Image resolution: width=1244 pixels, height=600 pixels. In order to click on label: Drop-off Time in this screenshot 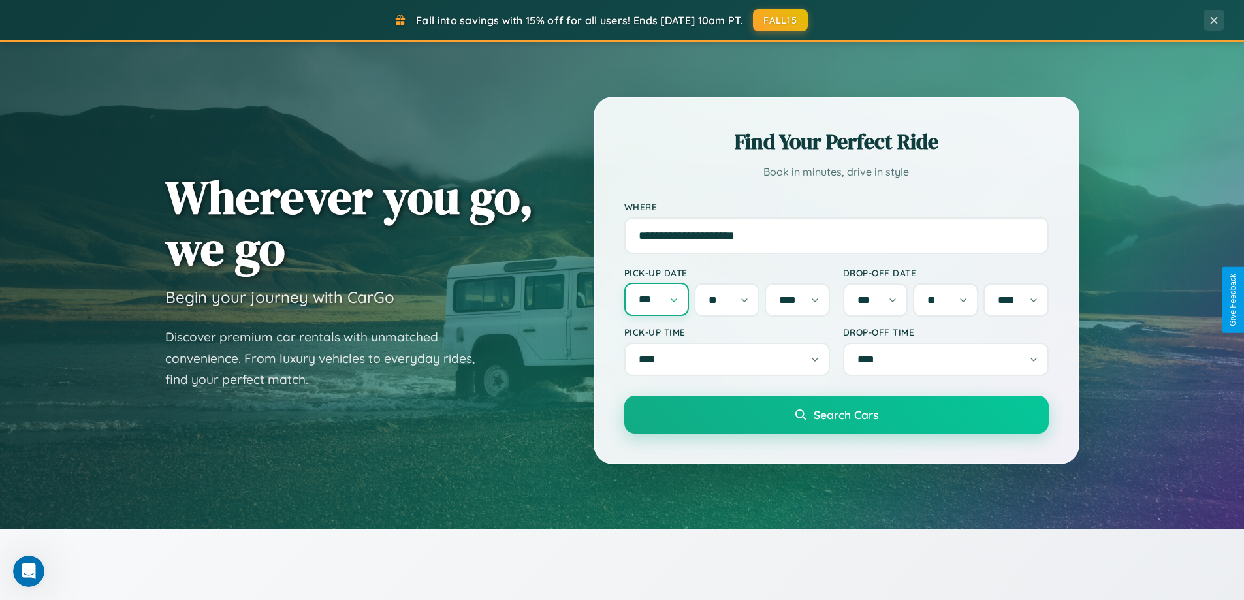, I will do `click(946, 332)`.